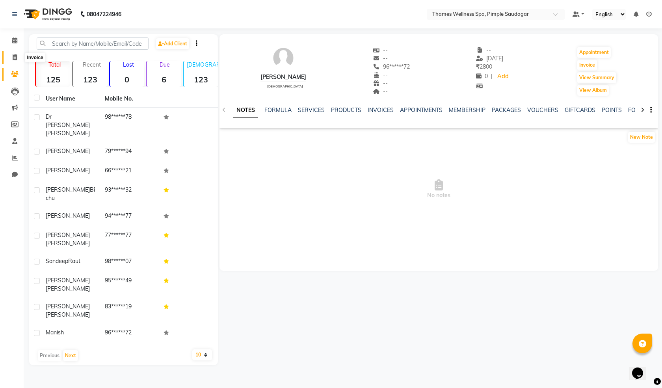 The height and width of the screenshot is (388, 662). I want to click on a: NOTES, so click(246, 110).